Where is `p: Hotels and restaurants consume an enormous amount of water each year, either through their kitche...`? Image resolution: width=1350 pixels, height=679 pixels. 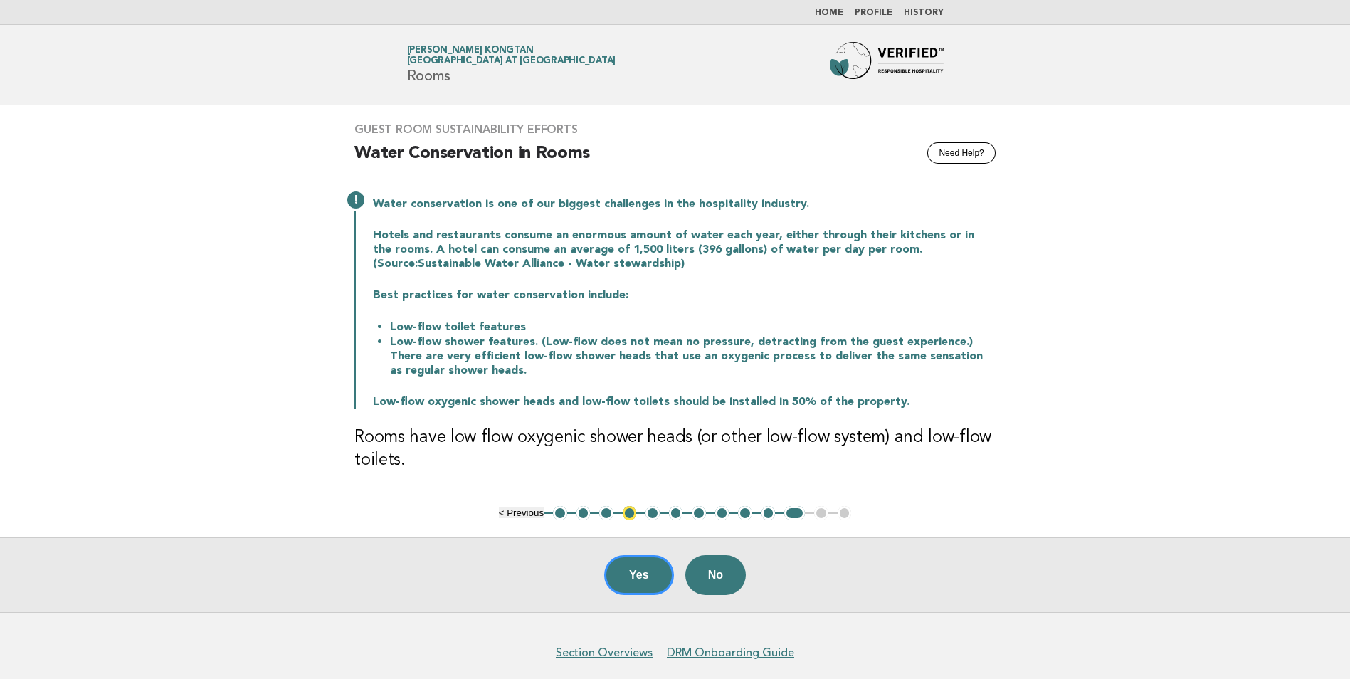 p: Hotels and restaurants consume an enormous amount of water each year, either through their kitche... is located at coordinates (684, 250).